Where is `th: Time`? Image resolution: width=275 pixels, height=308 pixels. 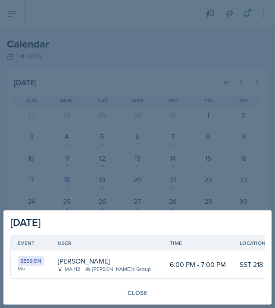 th: Time is located at coordinates (198, 243).